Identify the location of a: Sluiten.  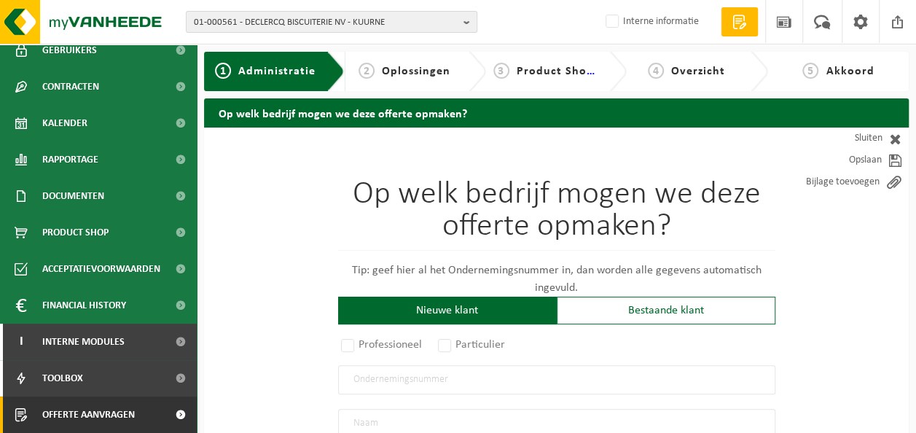
(843, 138).